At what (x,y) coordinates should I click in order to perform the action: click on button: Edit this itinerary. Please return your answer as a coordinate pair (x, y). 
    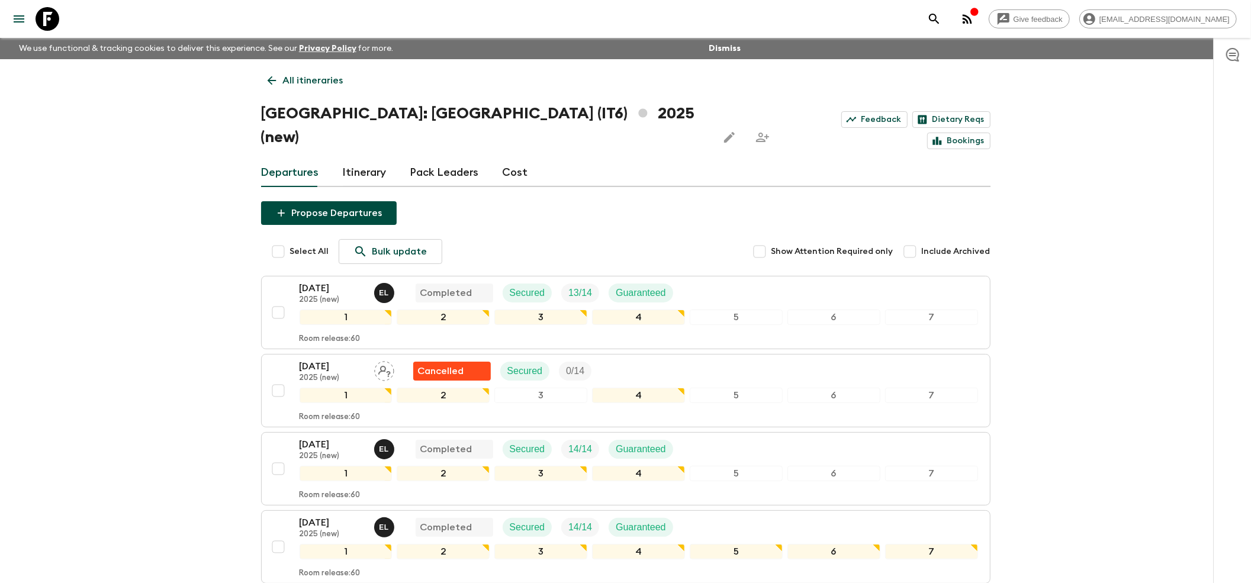
    Looking at the image, I should click on (730, 137).